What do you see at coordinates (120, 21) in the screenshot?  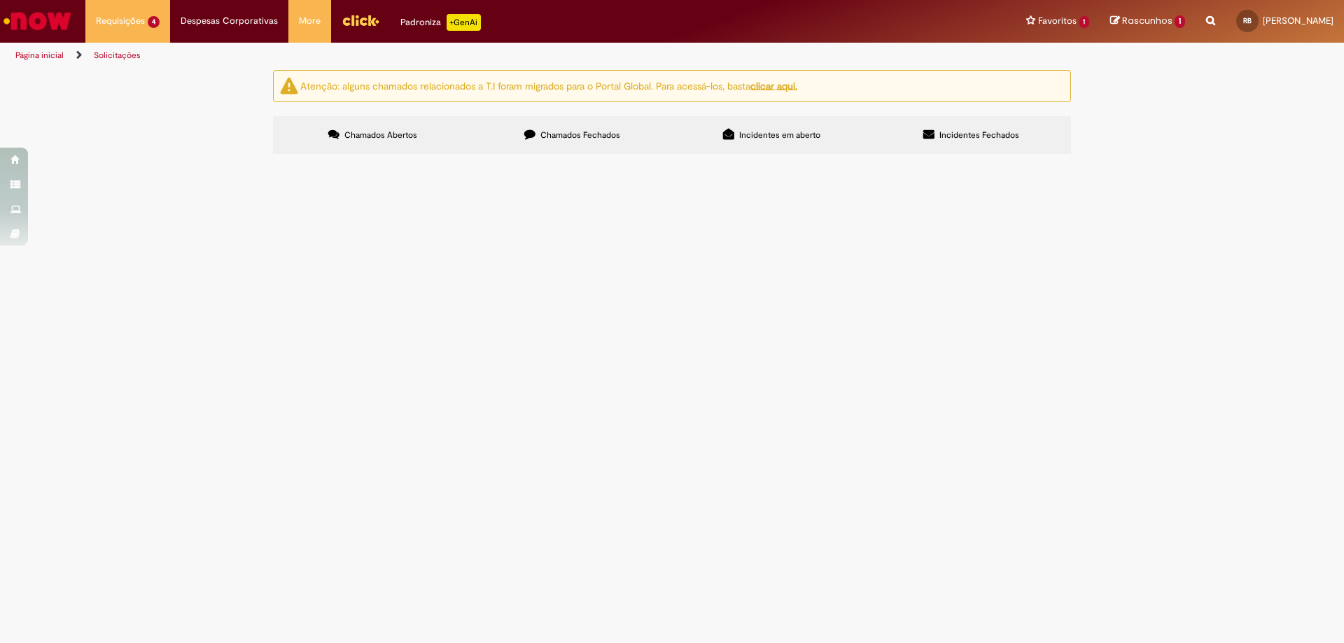 I see `span: Requisições` at bounding box center [120, 21].